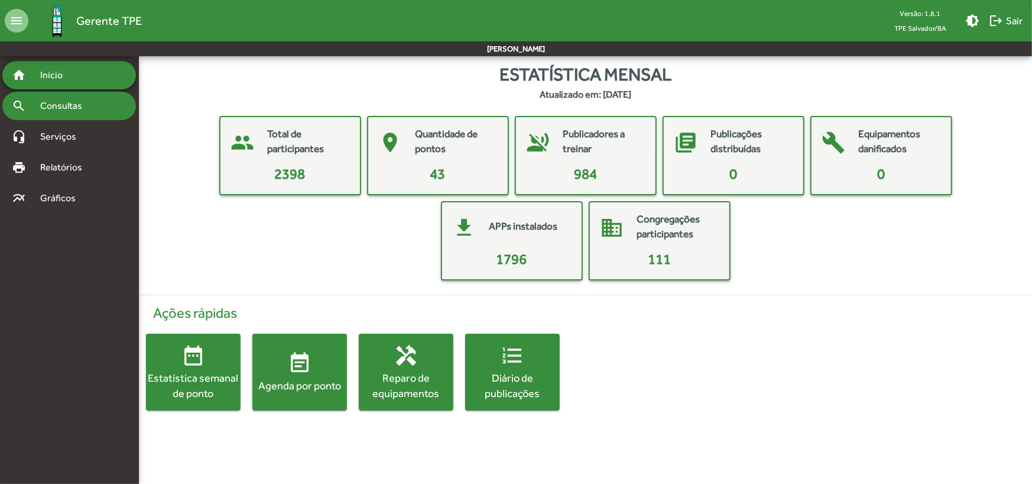 The image size is (1032, 484). I want to click on mat-card-title: Quantidade de pontos, so click(456, 141).